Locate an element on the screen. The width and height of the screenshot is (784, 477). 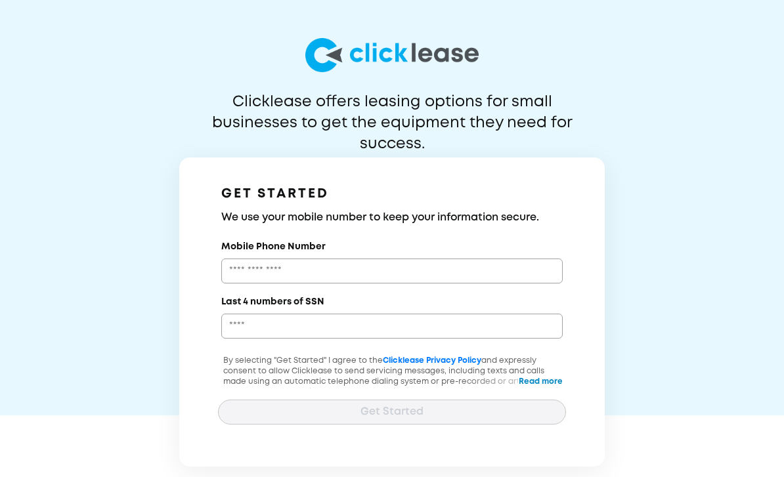
p: Clicklease offers leasing options for small businesses to get the equipment they need for success. is located at coordinates (392, 113).